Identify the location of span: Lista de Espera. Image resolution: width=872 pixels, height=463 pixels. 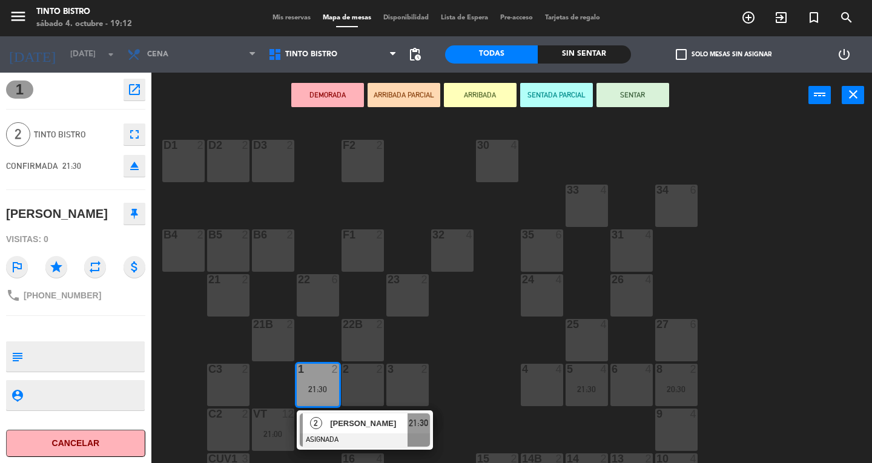
(464, 18).